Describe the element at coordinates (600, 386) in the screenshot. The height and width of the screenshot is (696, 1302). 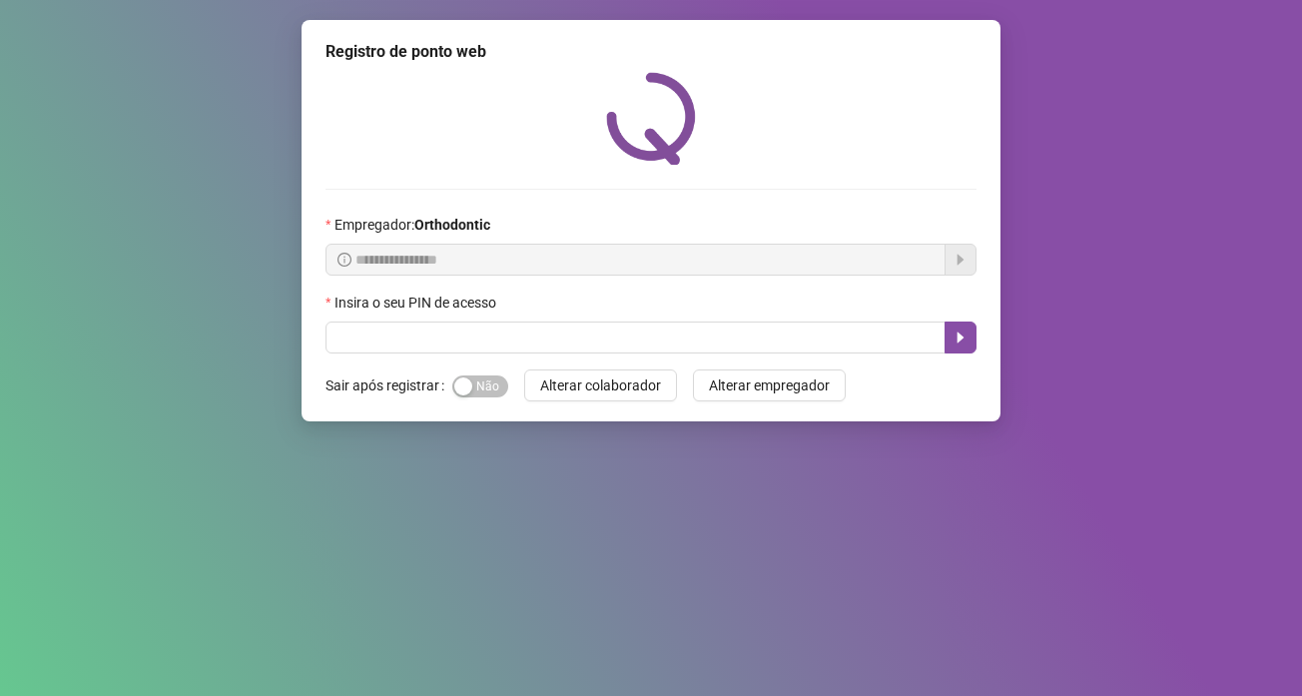
I see `button: Alterar colaborador` at that location.